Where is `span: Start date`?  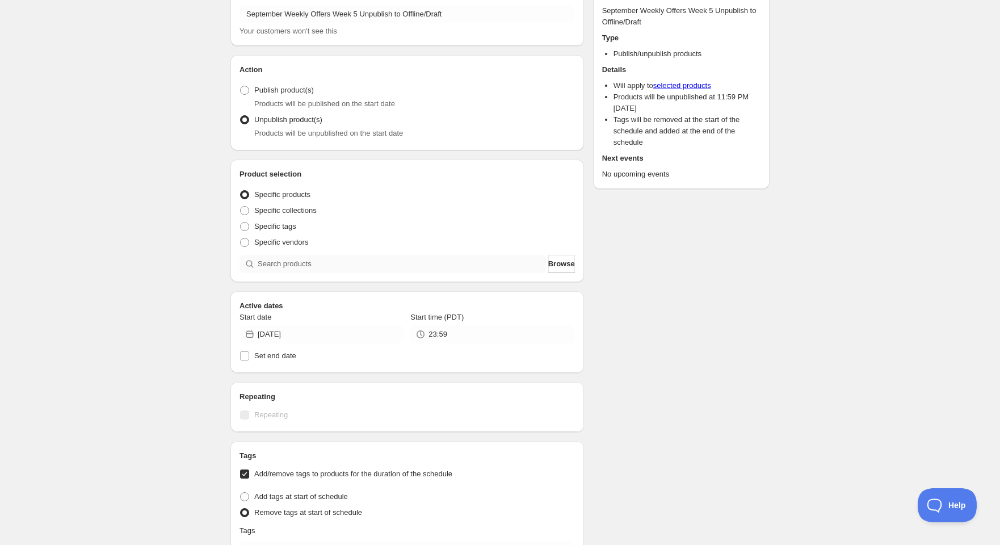
span: Start date is located at coordinates (255, 317).